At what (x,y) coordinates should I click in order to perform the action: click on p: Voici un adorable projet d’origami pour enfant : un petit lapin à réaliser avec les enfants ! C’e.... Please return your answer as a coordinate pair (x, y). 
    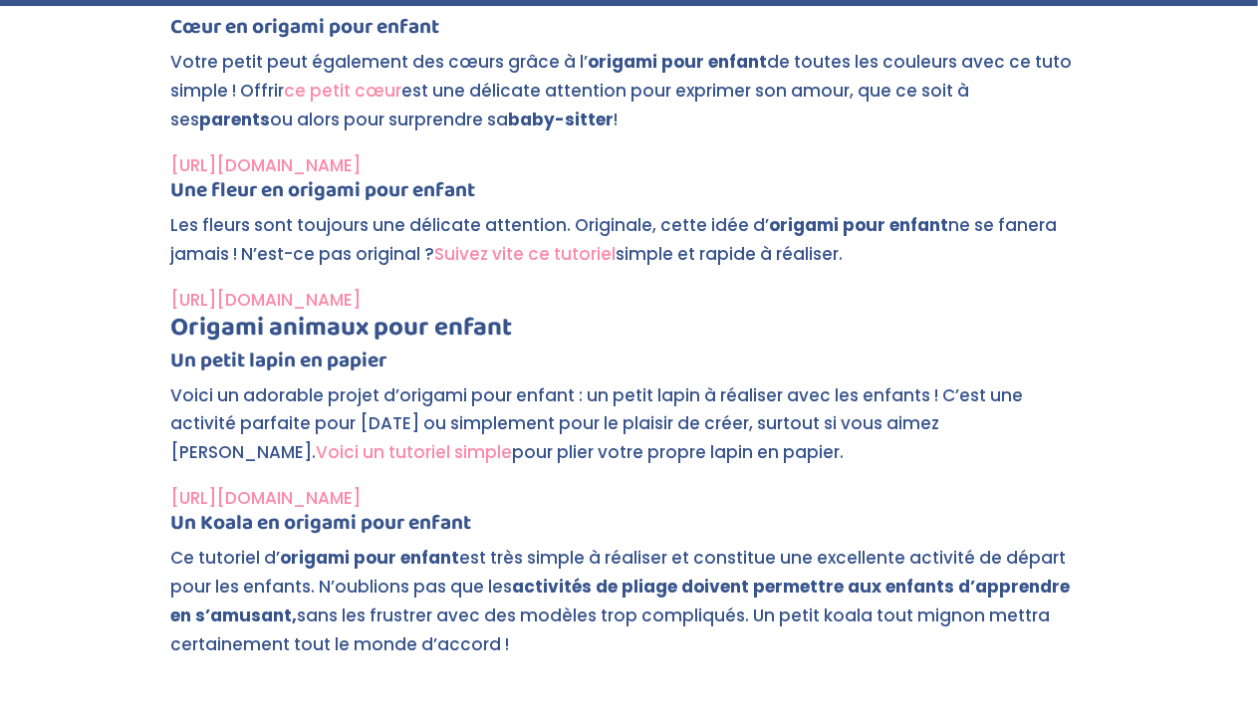
    Looking at the image, I should click on (629, 433).